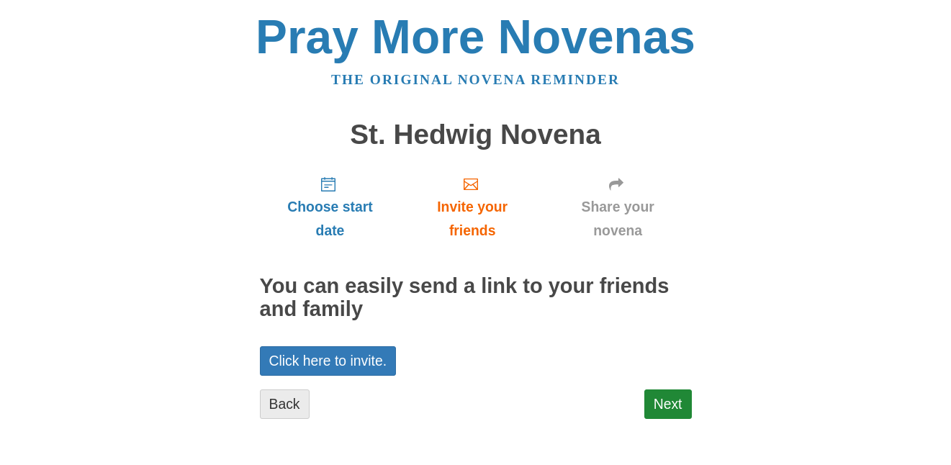 This screenshot has width=951, height=465. I want to click on a: Pray More Novenas, so click(475, 37).